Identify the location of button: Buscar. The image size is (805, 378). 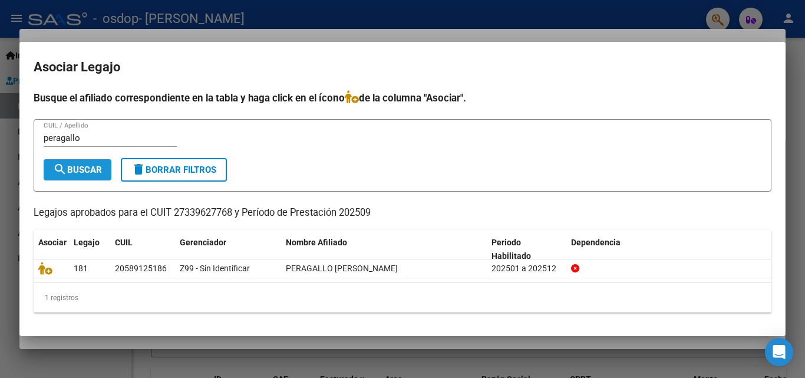
(77, 170).